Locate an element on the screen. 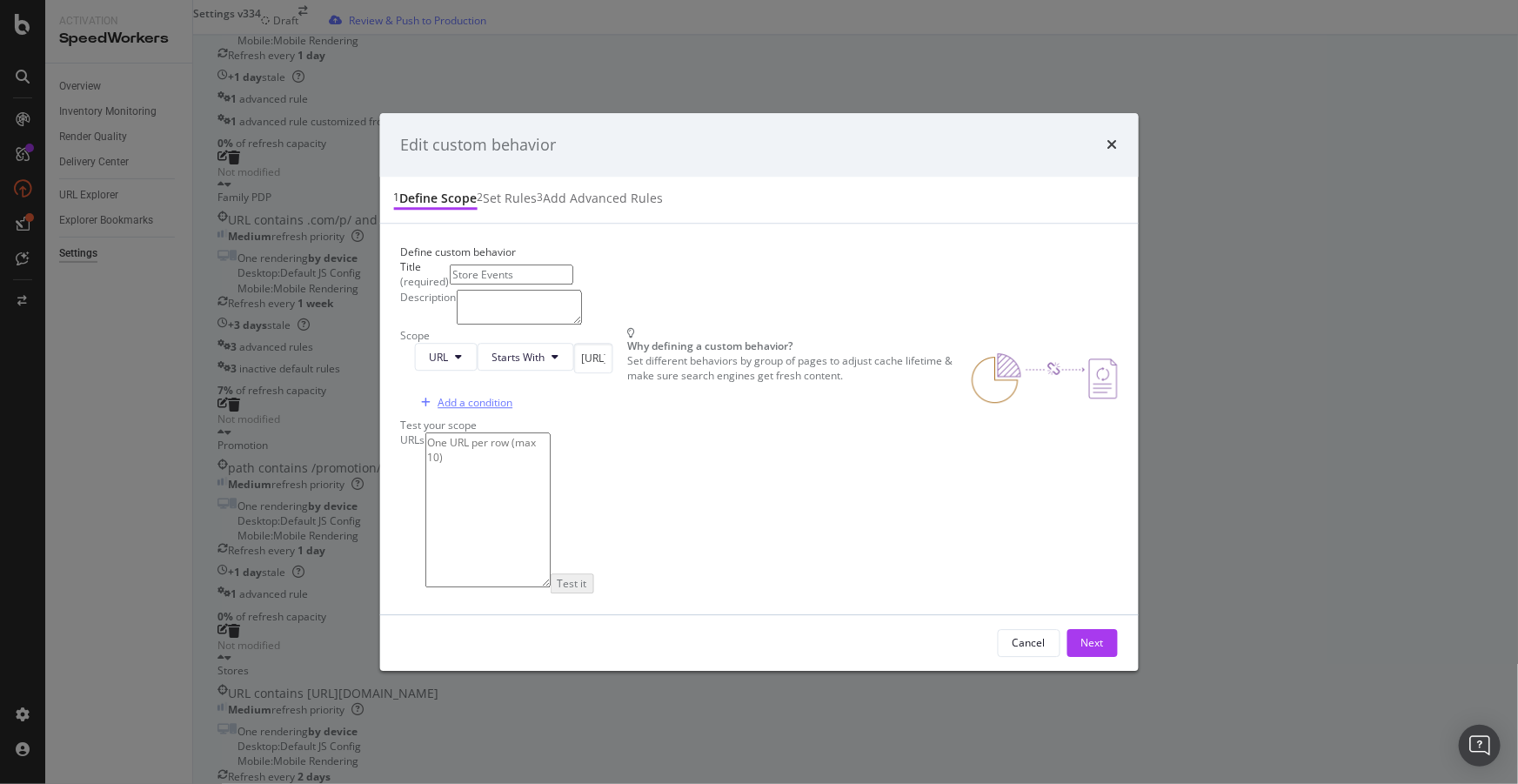 The image size is (1518, 784). div: Define scope is located at coordinates (438, 199).